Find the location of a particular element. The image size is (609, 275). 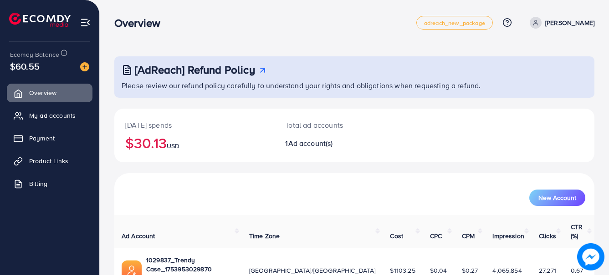

button: New Account is located at coordinates (557, 198).